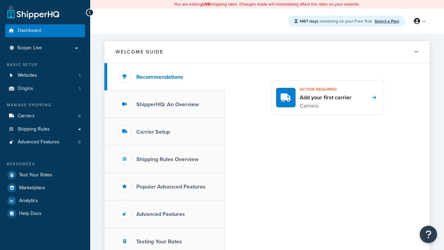  I want to click on li: Dashboard, so click(45, 31).